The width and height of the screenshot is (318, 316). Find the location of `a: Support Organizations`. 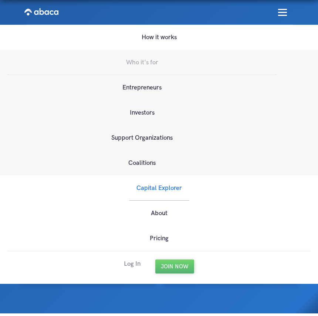

a: Support Organizations is located at coordinates (142, 138).